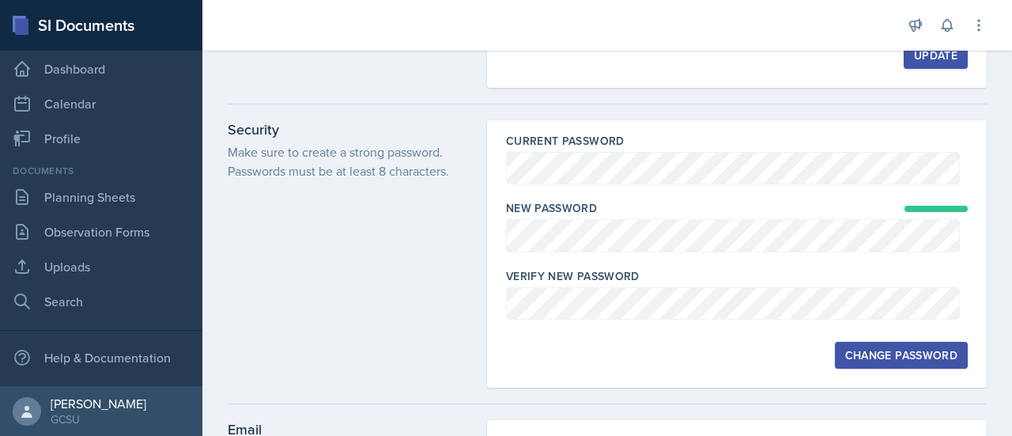 The height and width of the screenshot is (436, 1012). I want to click on div: Change Password, so click(902, 355).